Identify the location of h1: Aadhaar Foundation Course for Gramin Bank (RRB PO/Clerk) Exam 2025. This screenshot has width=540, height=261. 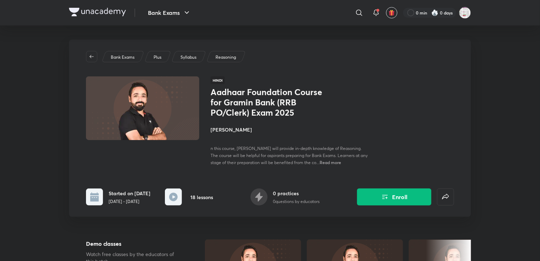
(268, 102).